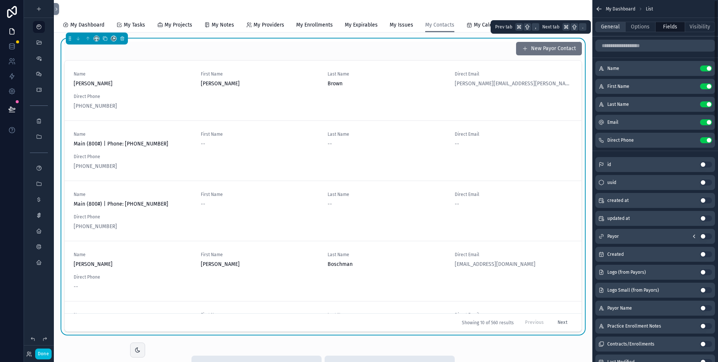 The image size is (718, 362). What do you see at coordinates (549, 49) in the screenshot?
I see `button: New Payor Contact` at bounding box center [549, 49].